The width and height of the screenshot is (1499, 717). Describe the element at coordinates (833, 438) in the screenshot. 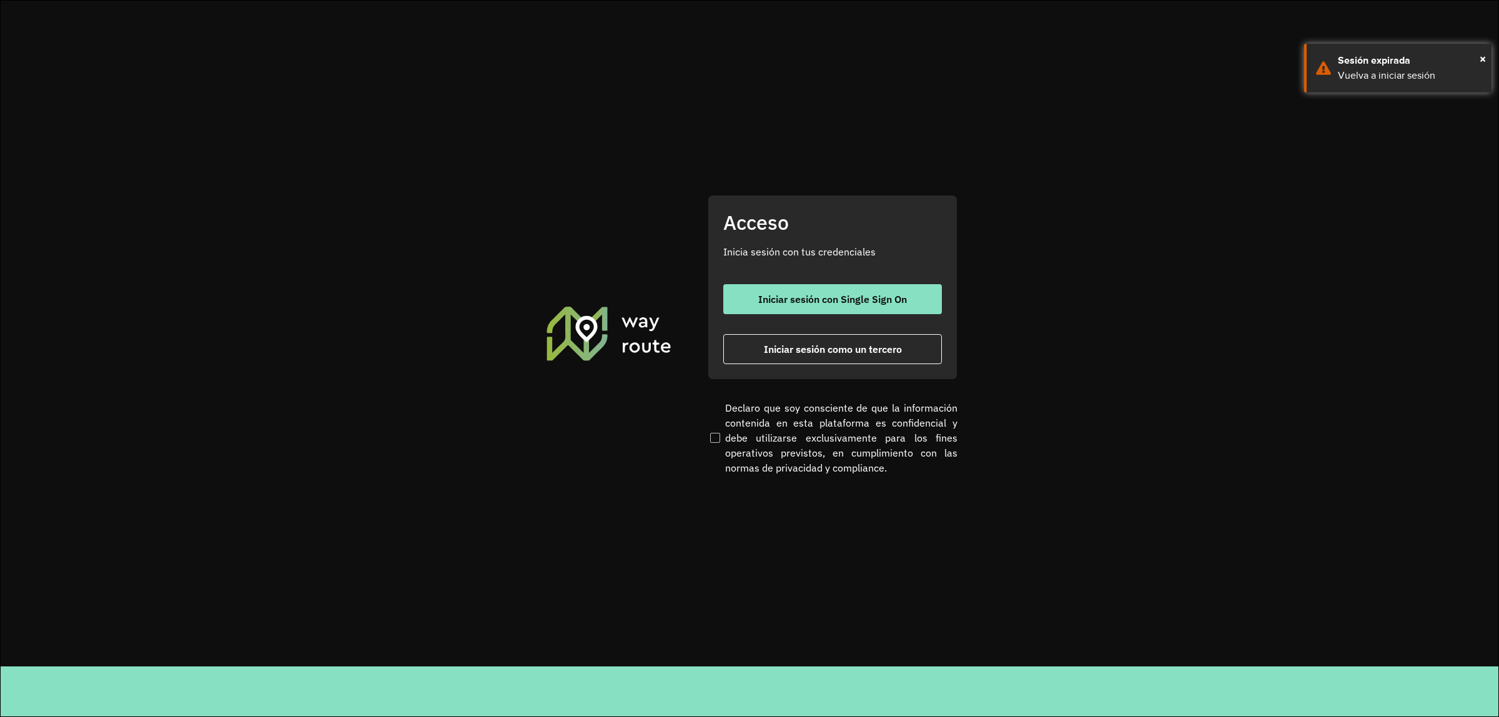

I see `label: Declaro que soy consciente de que la información contenida en esta plataforma es confidencial y d...` at that location.